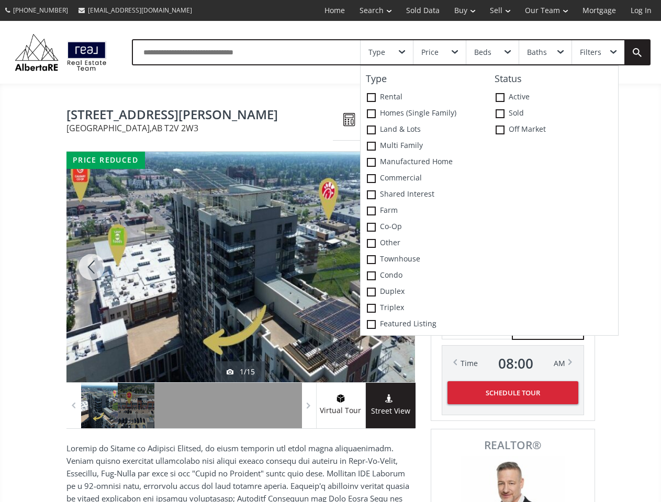  Describe the element at coordinates (425, 195) in the screenshot. I see `label: Shared Interest` at that location.